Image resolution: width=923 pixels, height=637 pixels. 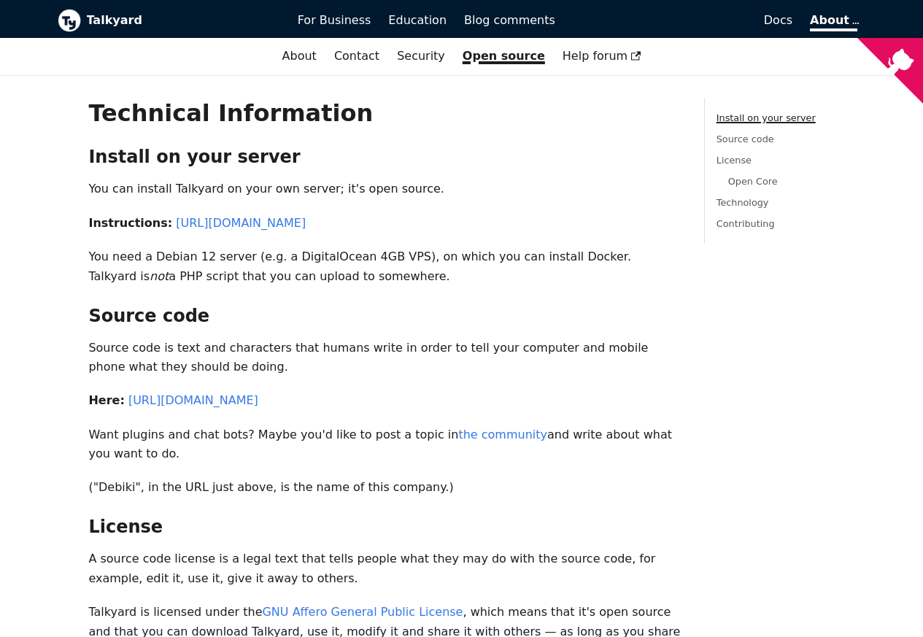 I want to click on p: ("Debiki", in the URL just above, is the name of this company.), so click(x=384, y=487).